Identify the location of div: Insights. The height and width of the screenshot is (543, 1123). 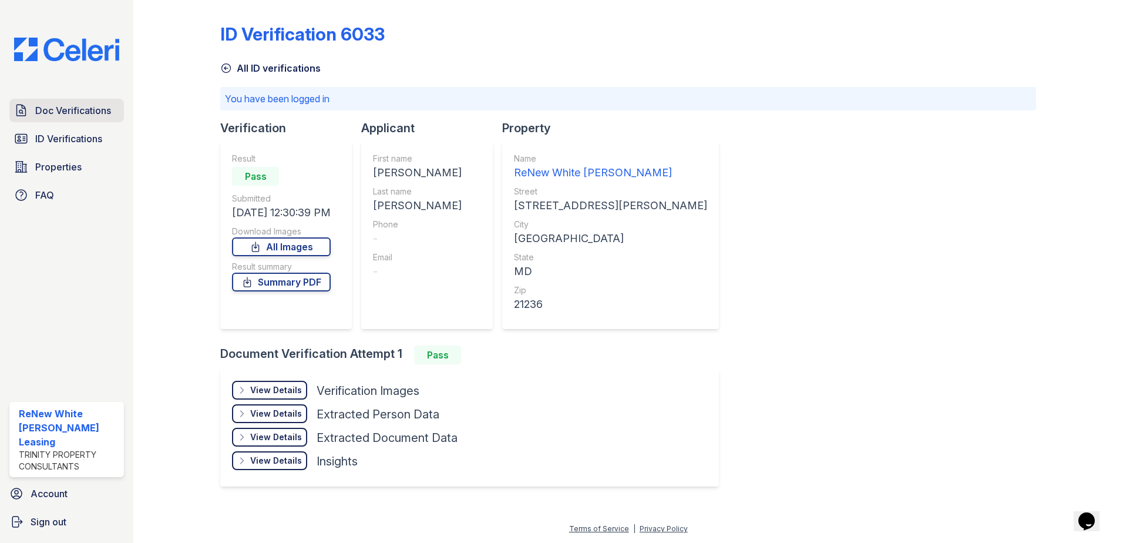
(337, 461).